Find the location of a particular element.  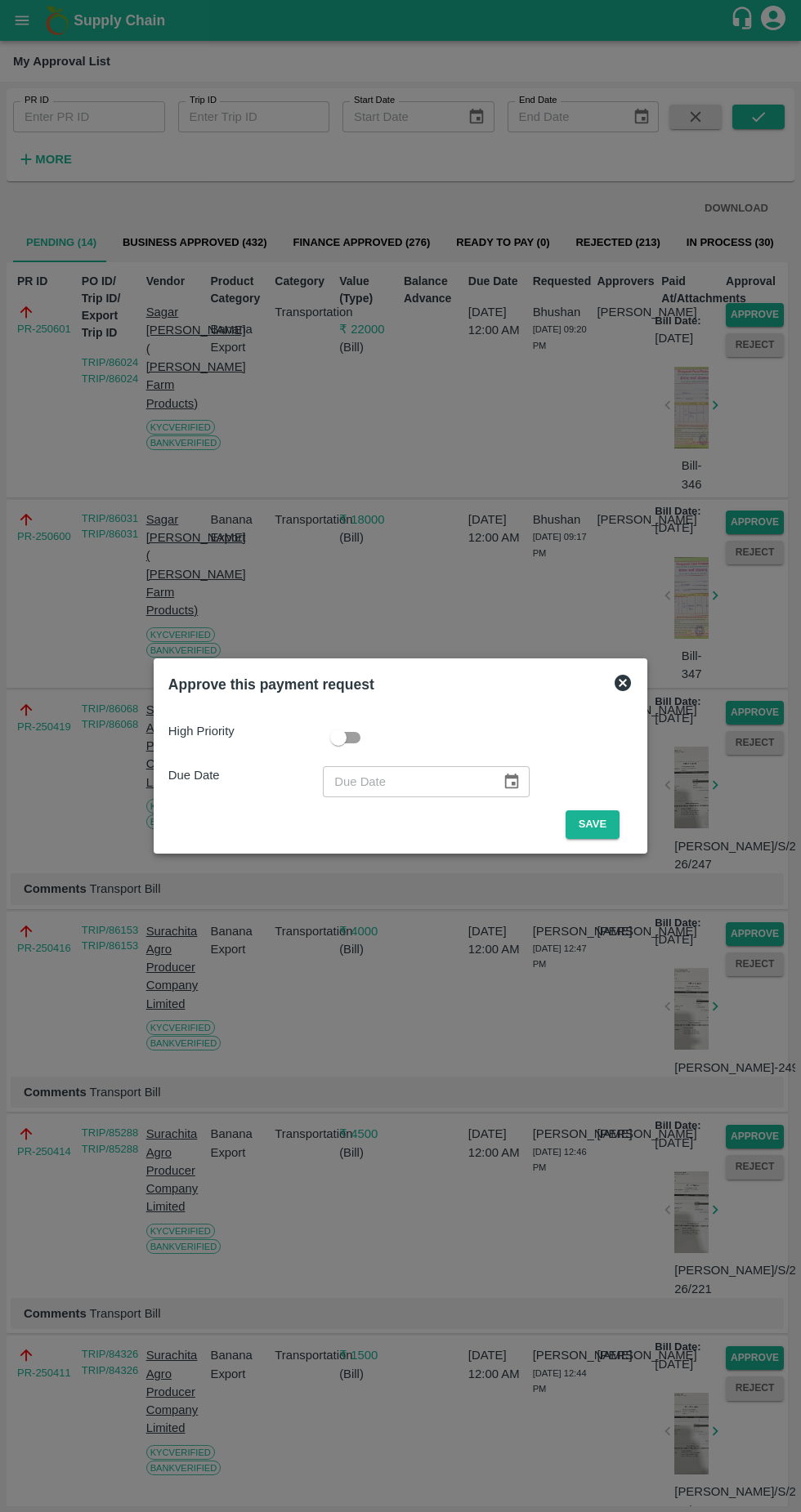

p: Due Date is located at coordinates (245, 775).